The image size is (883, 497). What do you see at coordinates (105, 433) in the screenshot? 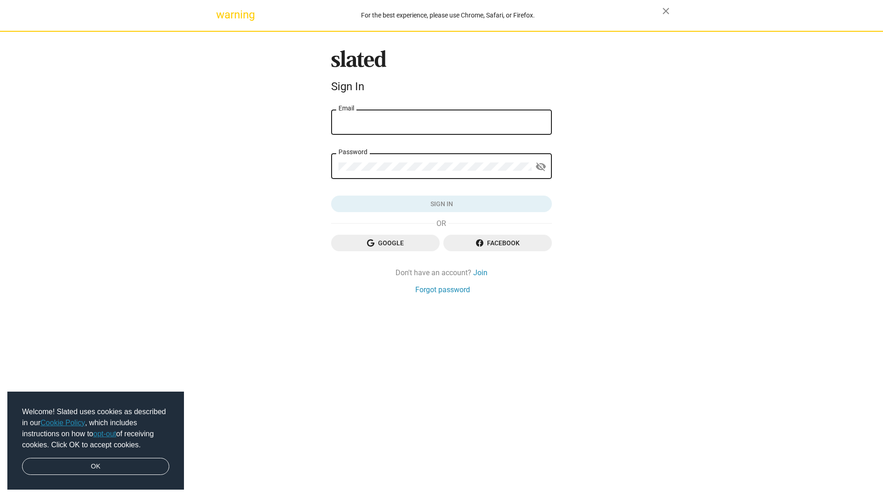
I see `a: opt-out` at bounding box center [105, 433].